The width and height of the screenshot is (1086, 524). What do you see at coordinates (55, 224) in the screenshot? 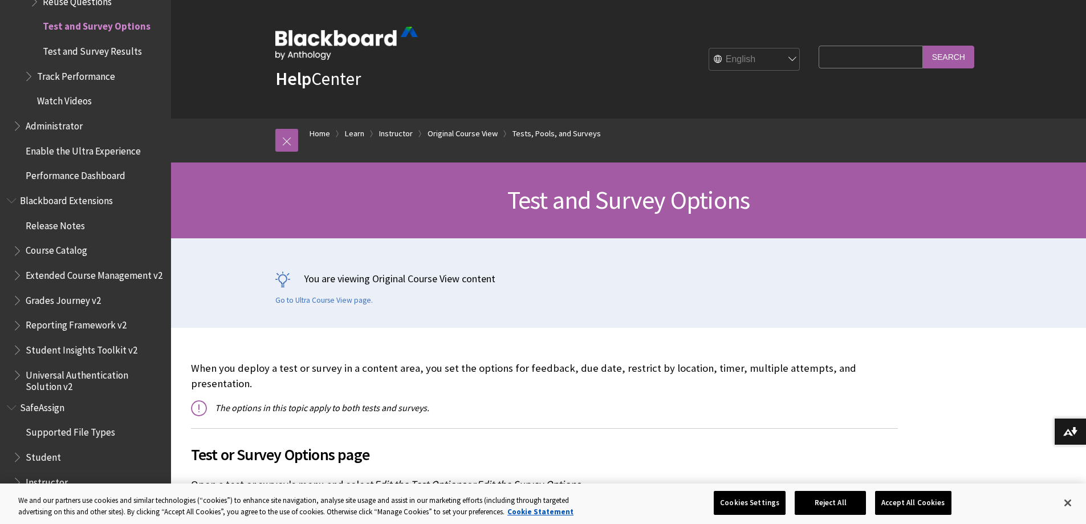
I see `span: Release Notes` at bounding box center [55, 224].